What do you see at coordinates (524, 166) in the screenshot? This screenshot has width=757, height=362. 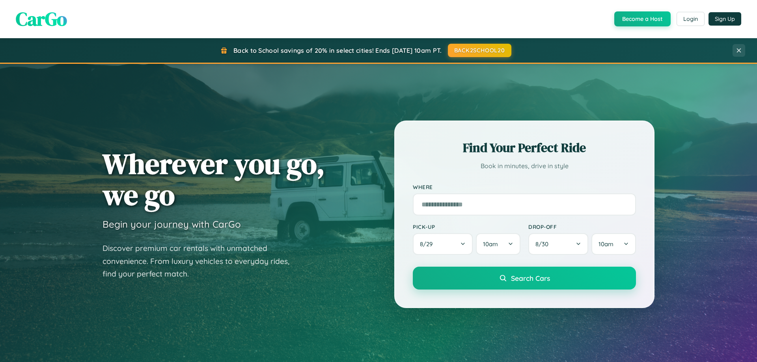 I see `p: Book in minutes, drive in style` at bounding box center [524, 166].